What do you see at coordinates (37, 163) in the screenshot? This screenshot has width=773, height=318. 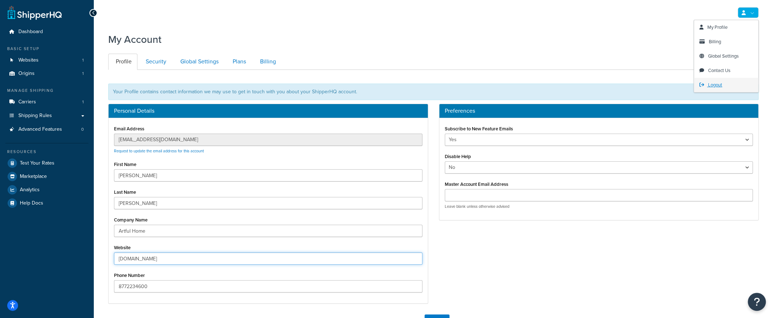 I see `span: Test Your Rates` at bounding box center [37, 163].